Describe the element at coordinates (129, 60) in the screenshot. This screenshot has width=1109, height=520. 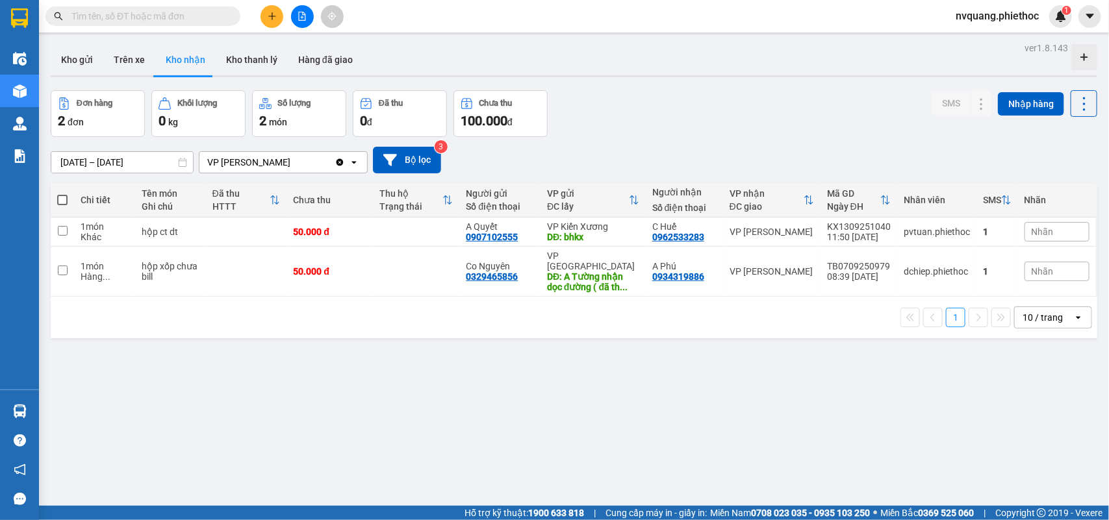
I see `button: Trên xe` at that location.